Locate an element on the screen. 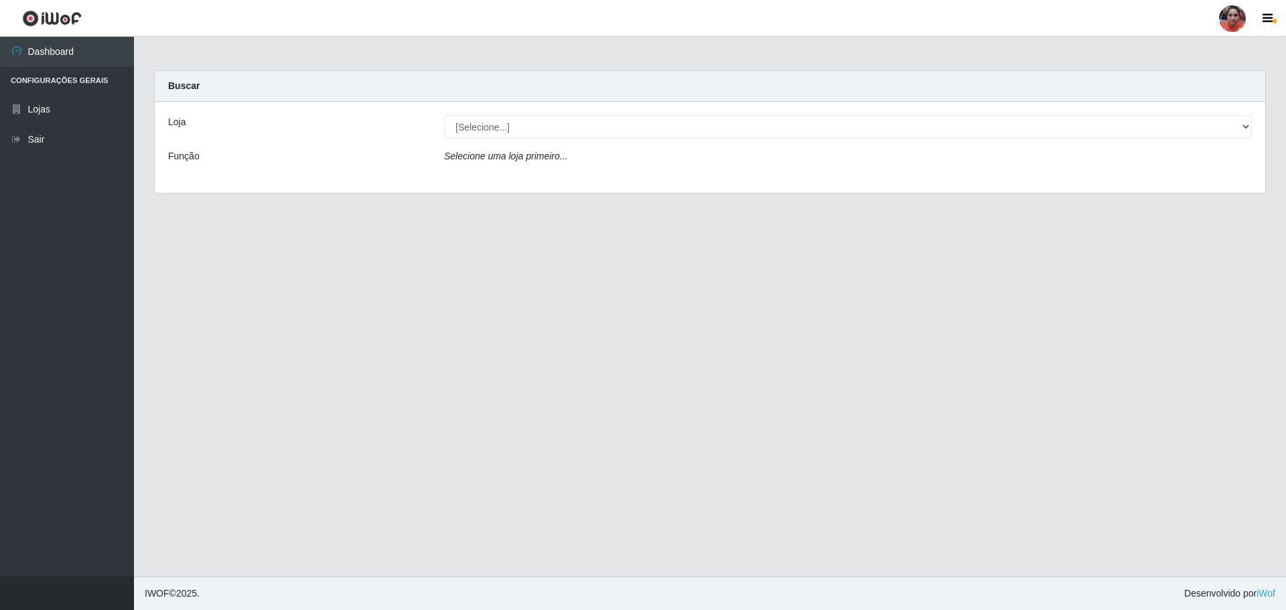  span: © 2025 . is located at coordinates (172, 594).